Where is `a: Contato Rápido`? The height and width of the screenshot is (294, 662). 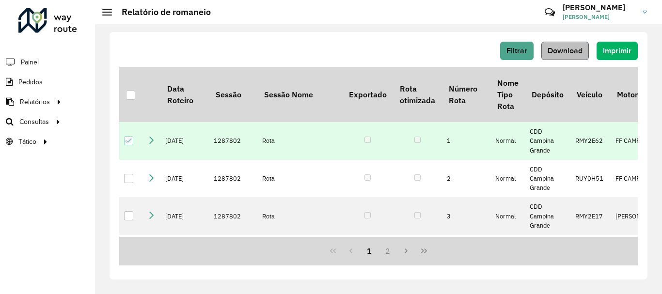
a: Contato Rápido is located at coordinates (549, 12).